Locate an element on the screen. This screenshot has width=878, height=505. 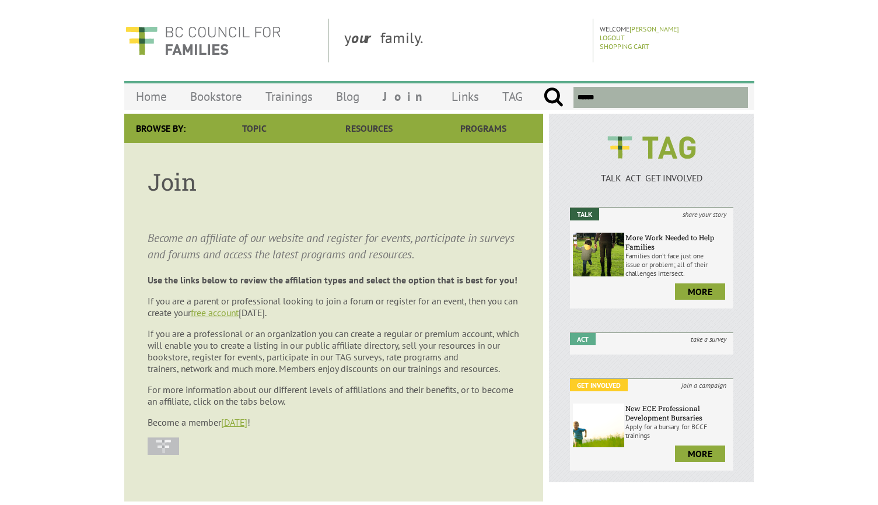
em: Talk is located at coordinates (584, 214).